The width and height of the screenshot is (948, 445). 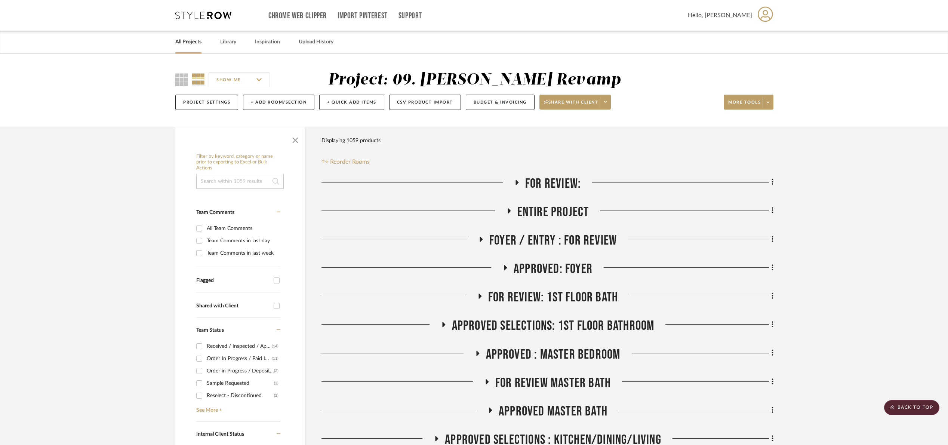 What do you see at coordinates (553, 269) in the screenshot?
I see `span: Approved: Foyer` at bounding box center [553, 269].